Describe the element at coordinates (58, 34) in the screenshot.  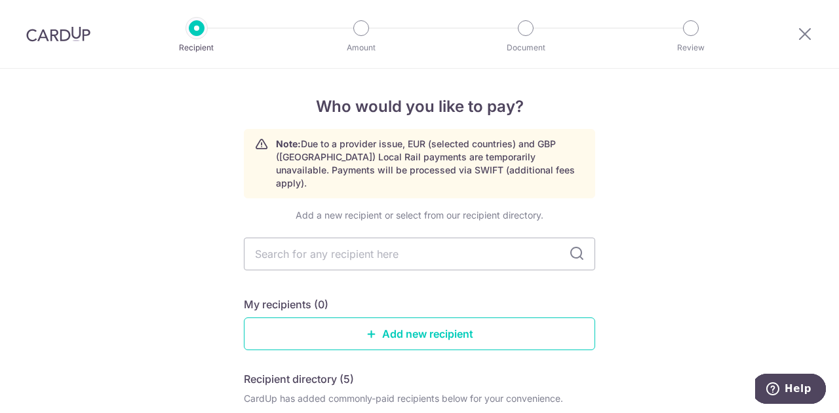
I see `img: CardUp` at that location.